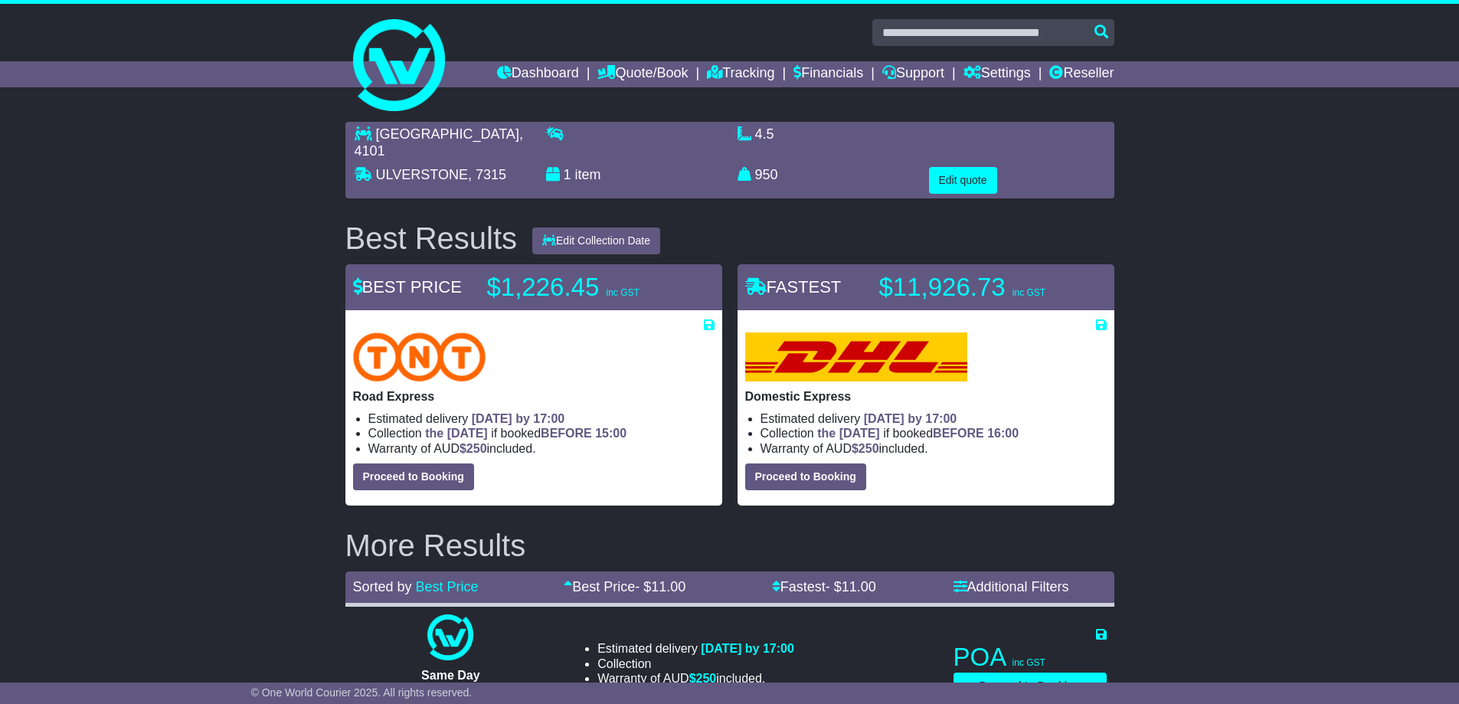  I want to click on a: Settings, so click(997, 74).